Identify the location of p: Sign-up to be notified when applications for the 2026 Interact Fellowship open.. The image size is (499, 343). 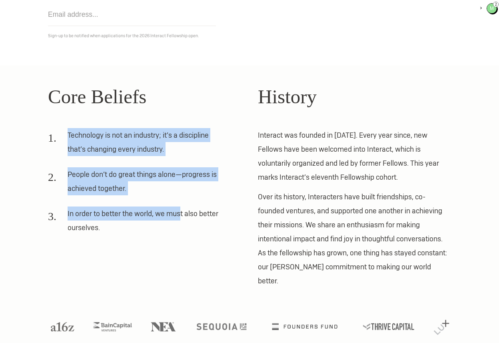
(250, 36).